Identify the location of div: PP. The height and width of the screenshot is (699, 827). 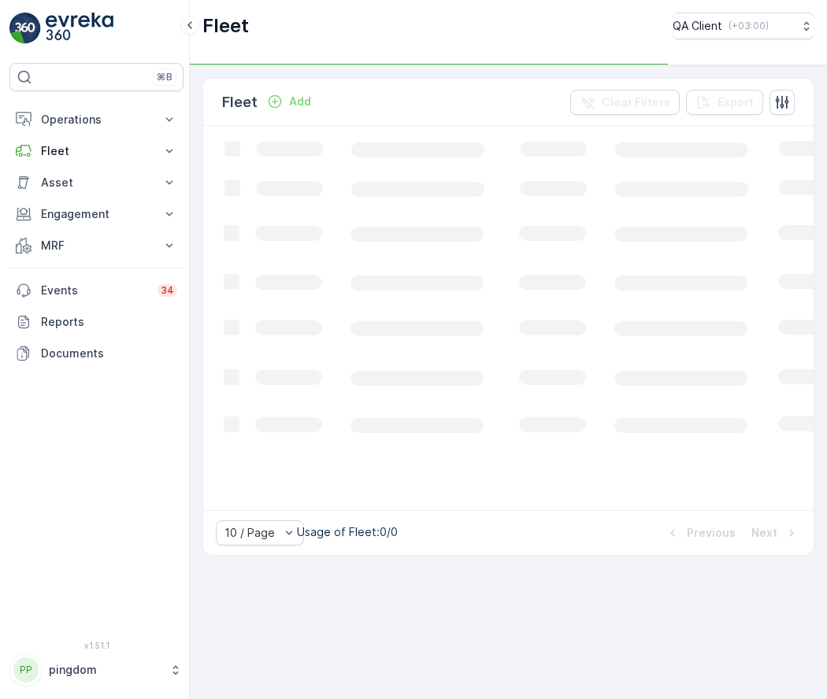
(26, 670).